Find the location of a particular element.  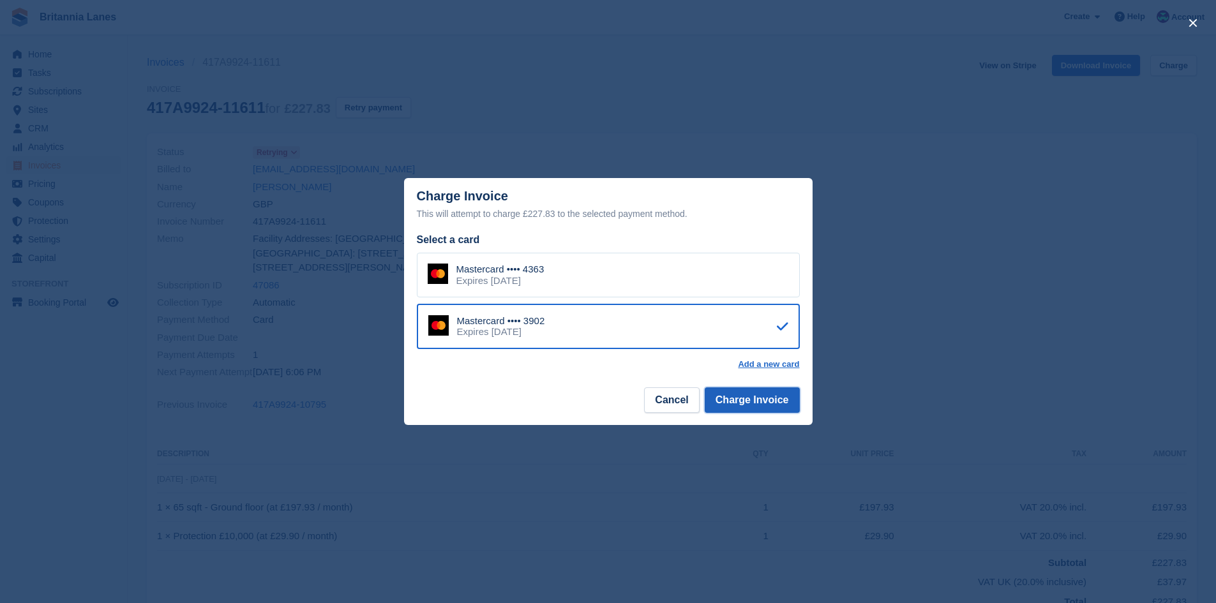

div: Mastercard •••• 3902 is located at coordinates (501, 321).